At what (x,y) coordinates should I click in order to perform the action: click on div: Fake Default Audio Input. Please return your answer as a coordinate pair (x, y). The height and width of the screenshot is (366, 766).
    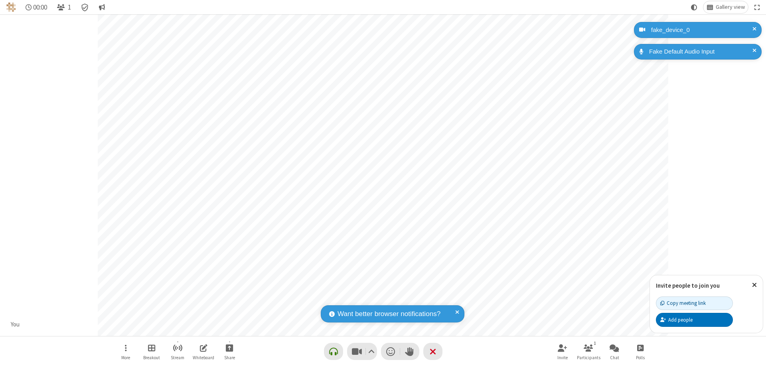
    Looking at the image, I should click on (701, 51).